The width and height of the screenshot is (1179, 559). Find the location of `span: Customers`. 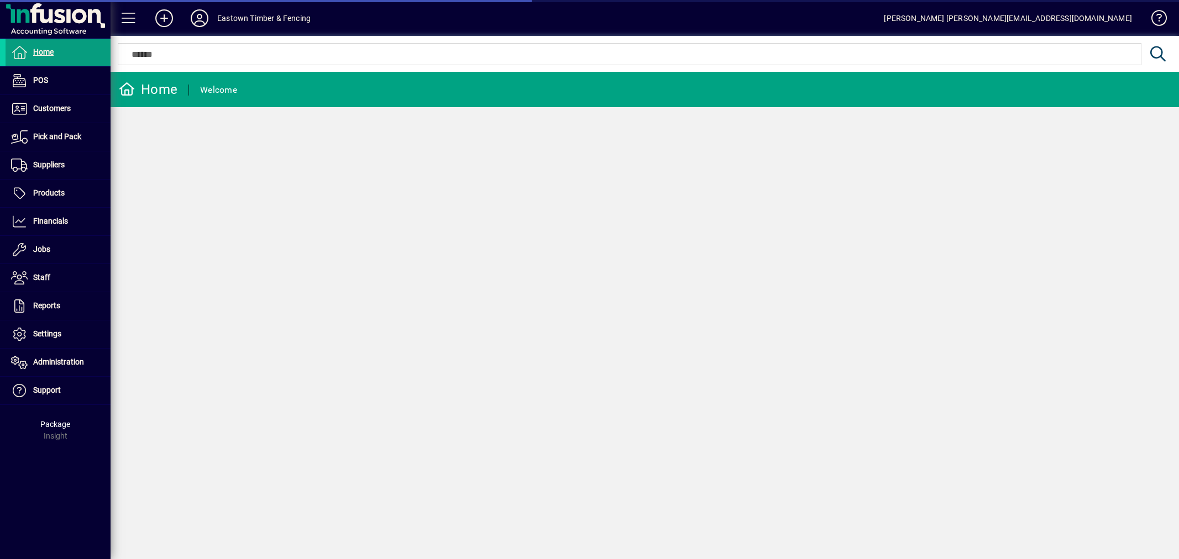

span: Customers is located at coordinates (52, 108).